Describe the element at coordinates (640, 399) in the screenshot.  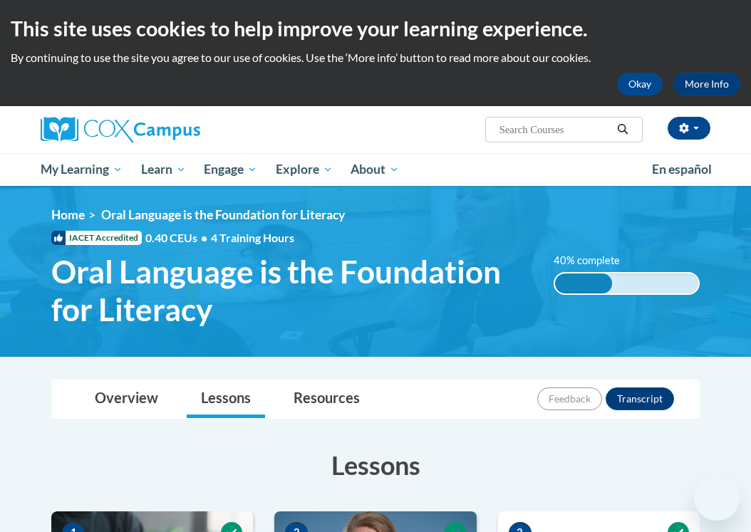
I see `button: Transcript` at that location.